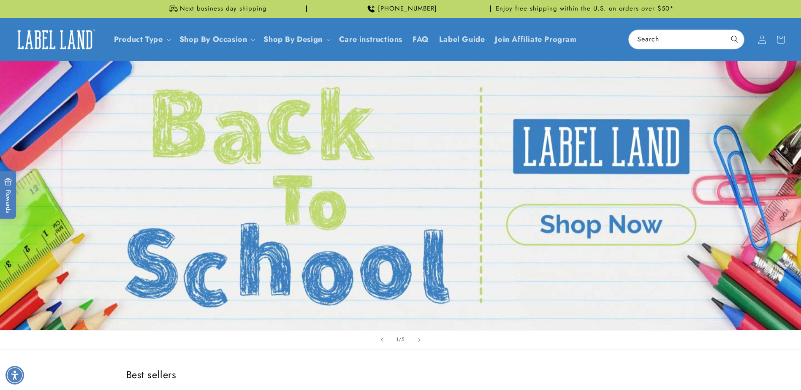  What do you see at coordinates (296, 39) in the screenshot?
I see `summary: Shop By Design` at bounding box center [296, 39].